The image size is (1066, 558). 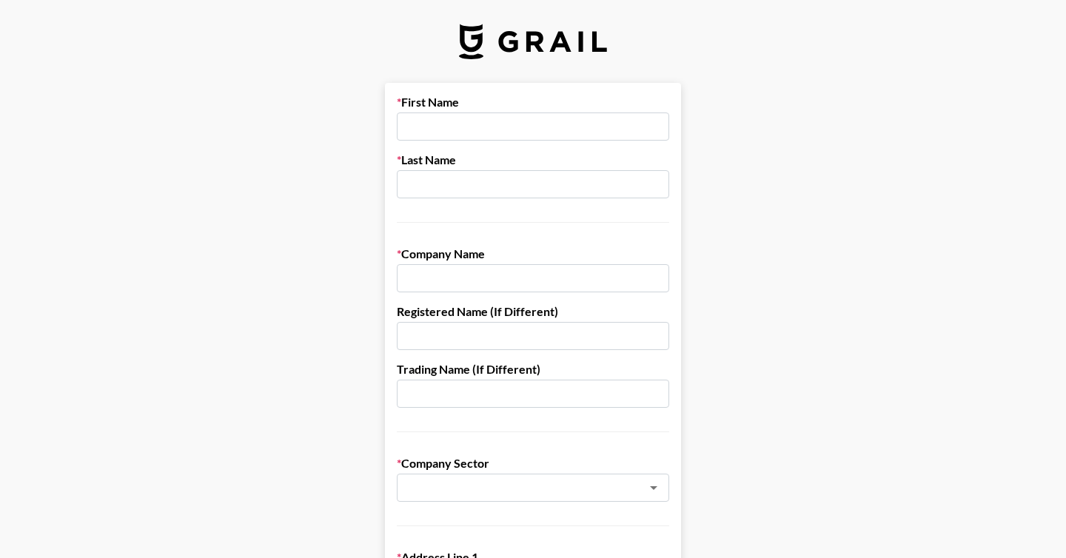 What do you see at coordinates (654, 488) in the screenshot?
I see `button: Open` at bounding box center [654, 488].